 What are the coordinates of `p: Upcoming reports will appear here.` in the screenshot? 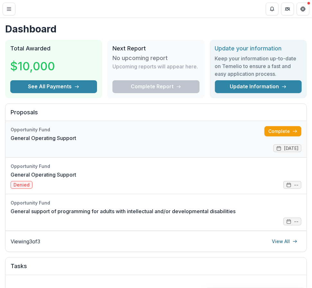 It's located at (155, 67).